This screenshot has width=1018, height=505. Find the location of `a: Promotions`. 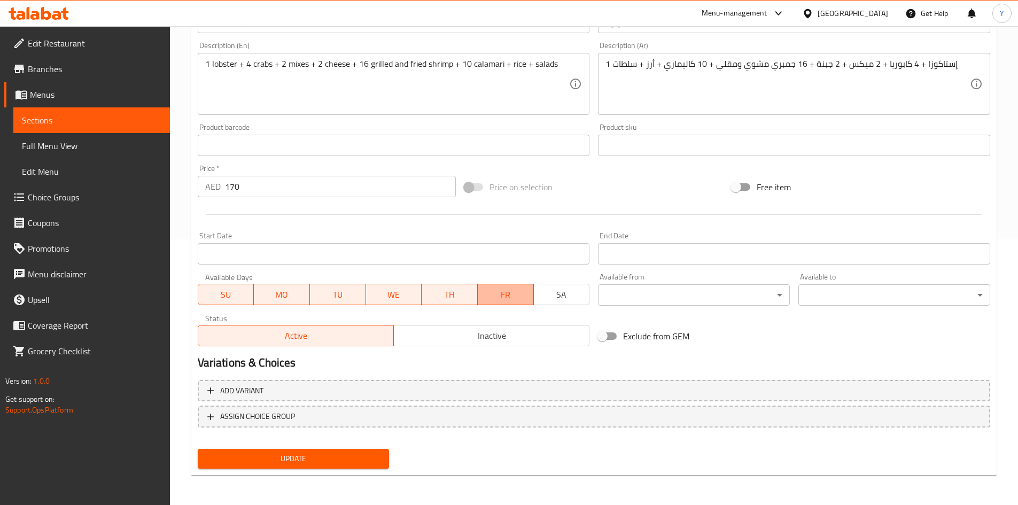

a: Promotions is located at coordinates (87, 249).